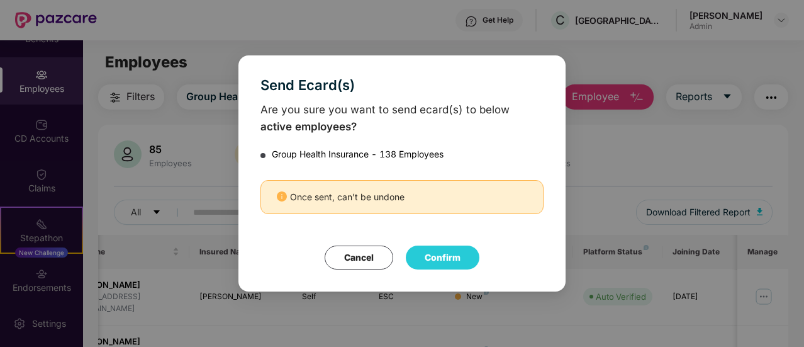 The image size is (804, 347). Describe the element at coordinates (357, 154) in the screenshot. I see `span: Group Health Insurance - 138 Employees` at that location.